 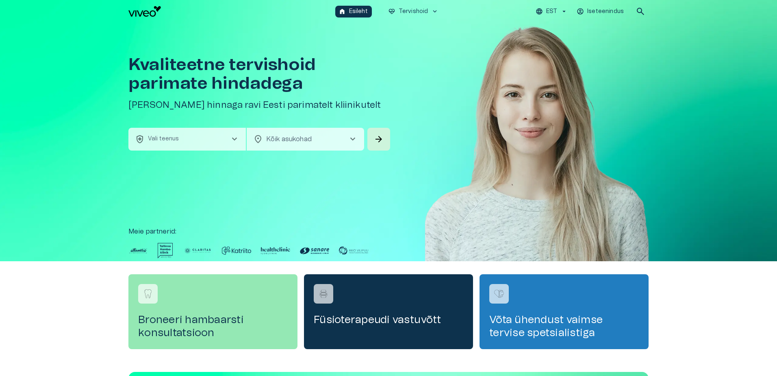 What do you see at coordinates (148, 293) in the screenshot?
I see `img: Broneeri hambaarsti konsultatsioon logo` at bounding box center [148, 293].